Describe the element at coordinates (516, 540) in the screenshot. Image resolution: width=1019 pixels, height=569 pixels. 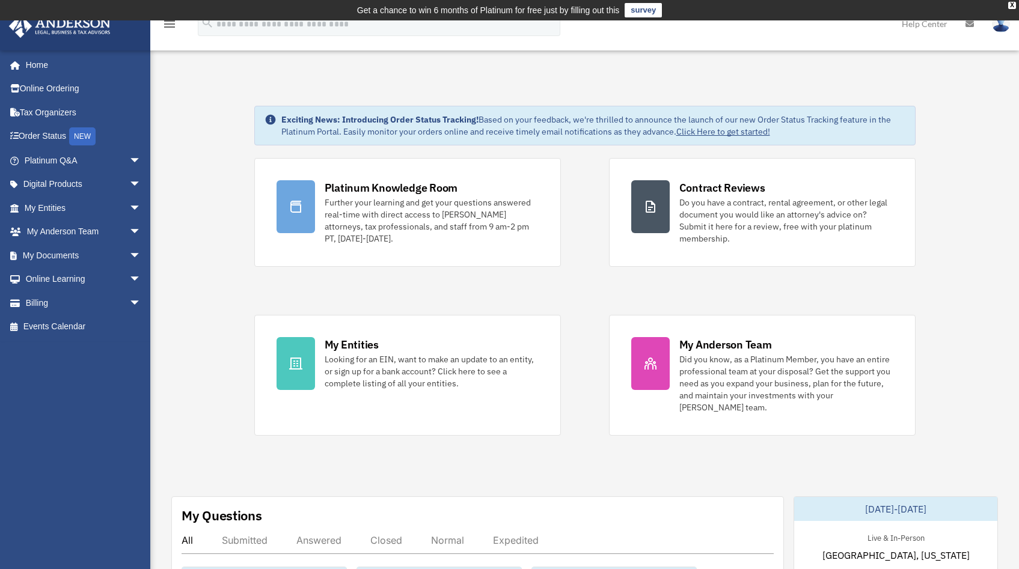
I see `div: Expedited` at that location.